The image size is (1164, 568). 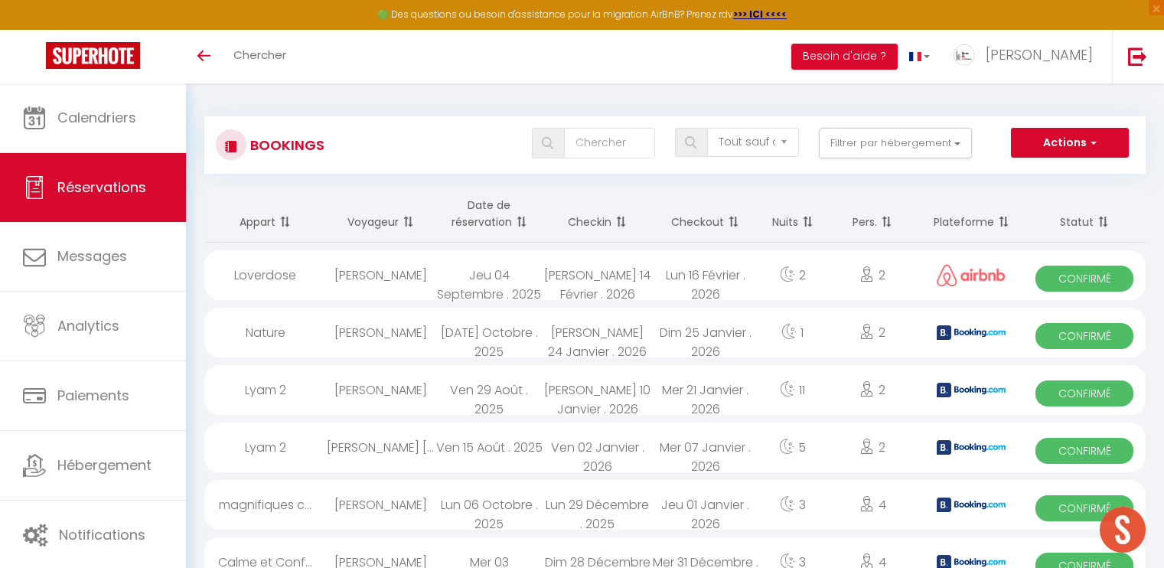 What do you see at coordinates (873, 214) in the screenshot?
I see `th: Sort by people` at bounding box center [873, 214].